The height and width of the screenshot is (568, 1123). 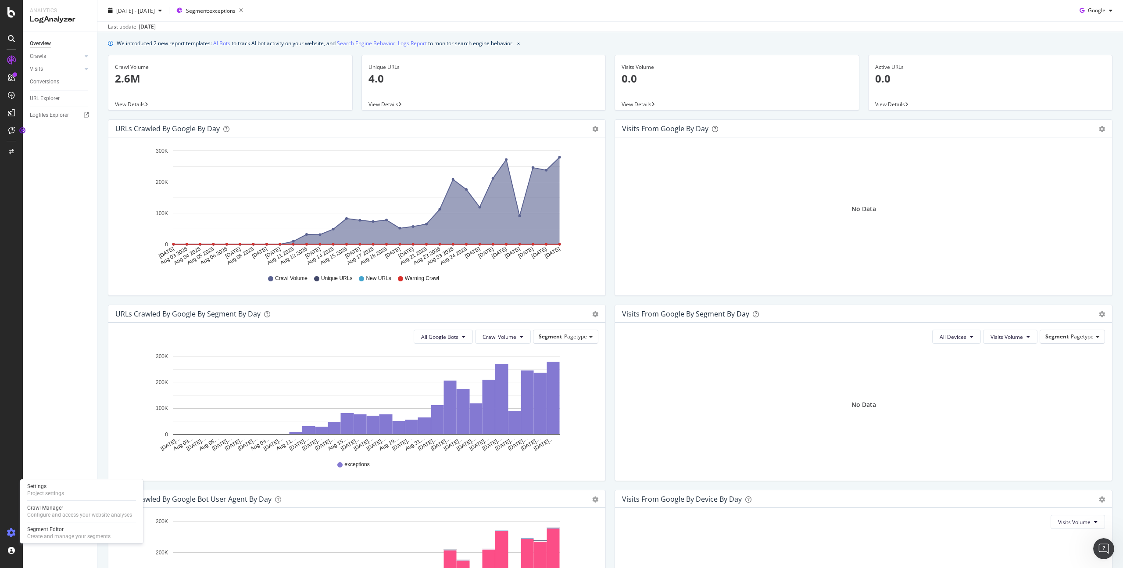 What do you see at coordinates (45, 291) in the screenshot?
I see `button: Upload attachment` at bounding box center [45, 291].